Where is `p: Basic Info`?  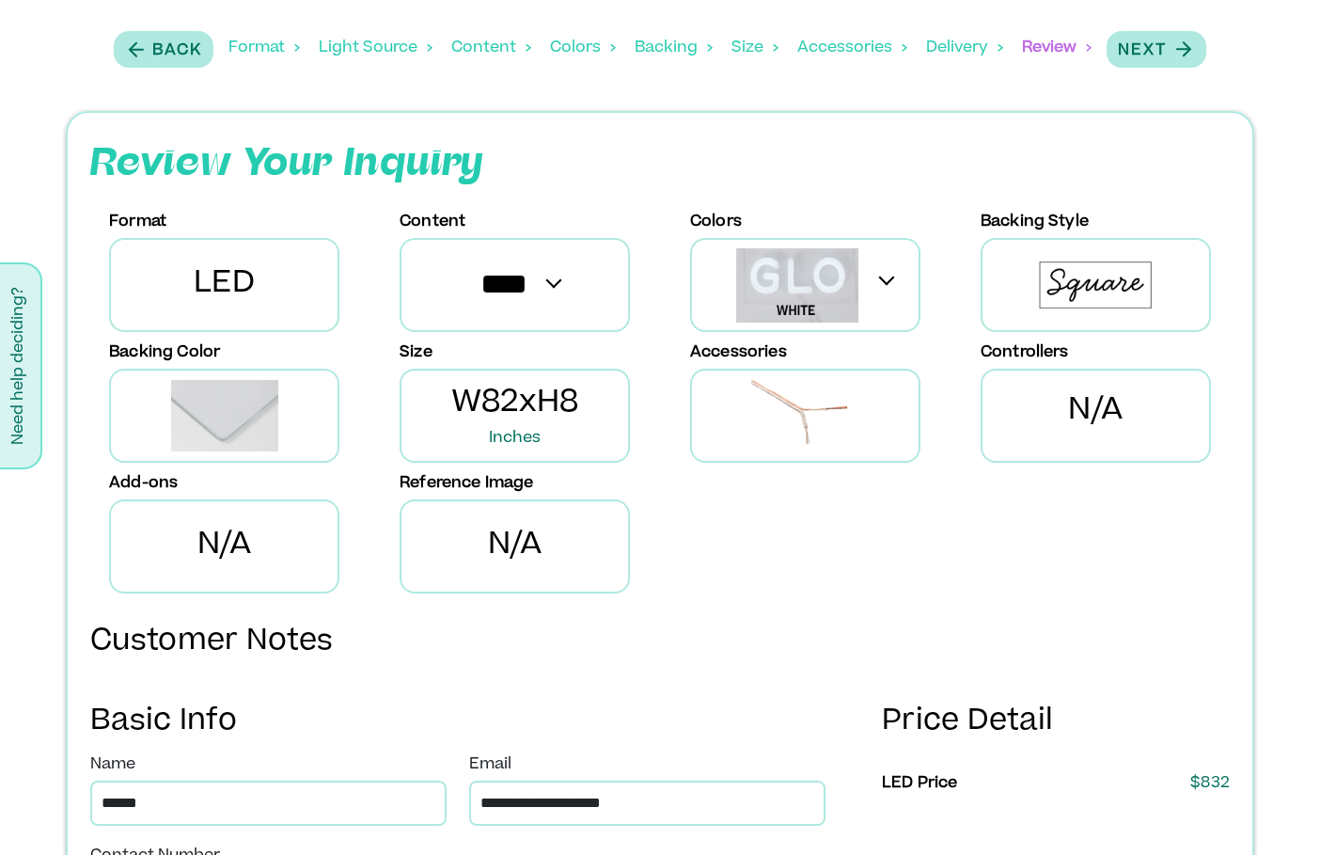
p: Basic Info is located at coordinates (458, 722).